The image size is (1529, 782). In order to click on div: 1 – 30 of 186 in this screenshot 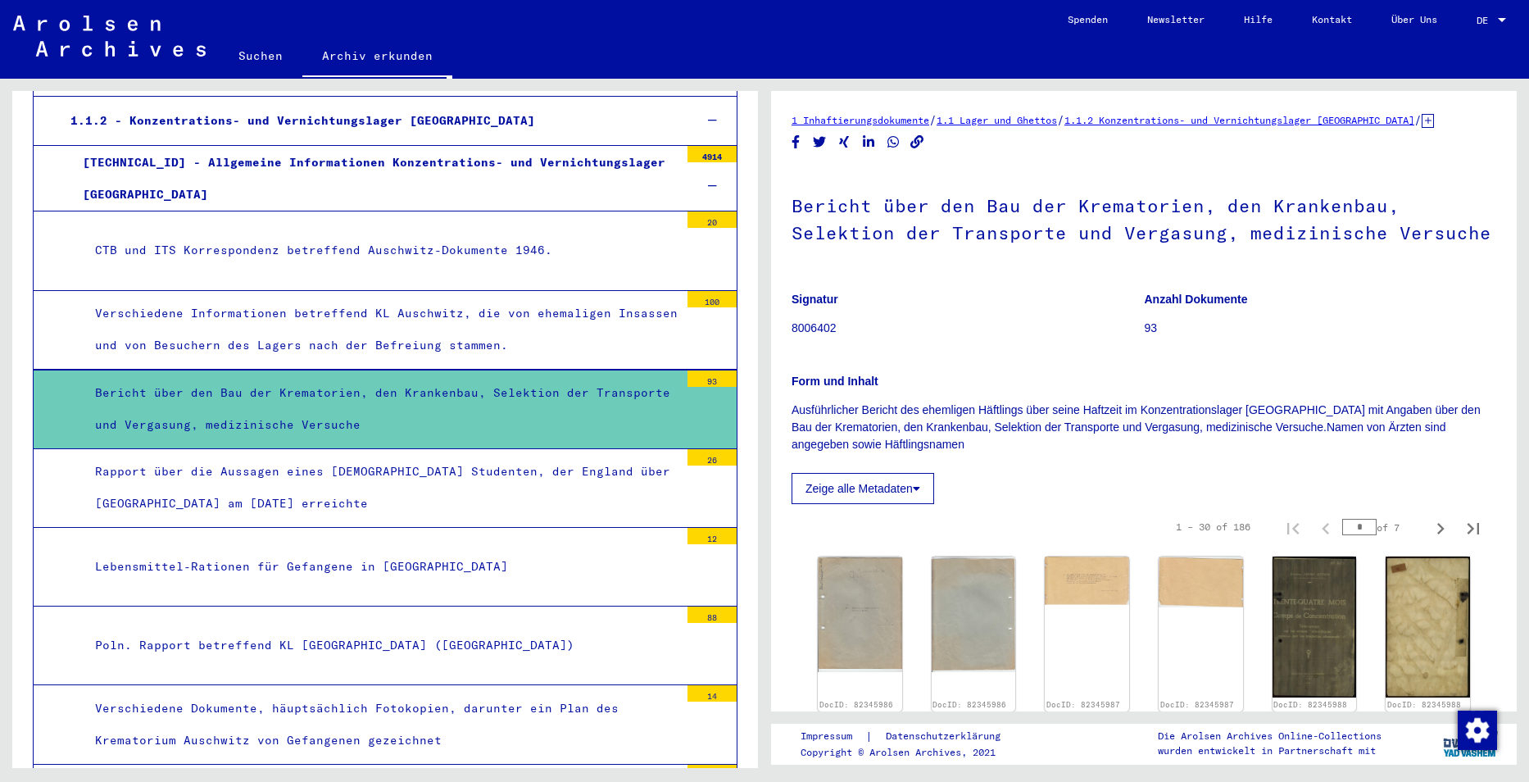, I will do `click(1212, 527)`.